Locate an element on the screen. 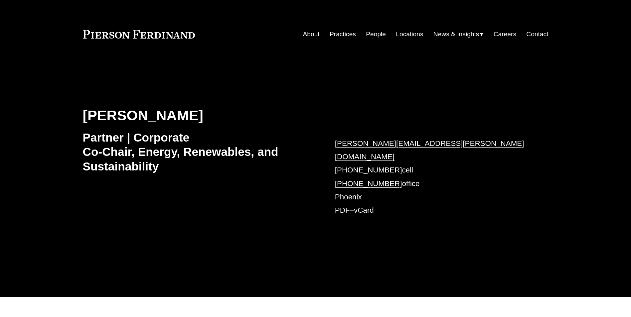 The height and width of the screenshot is (317, 631). a: People is located at coordinates (376, 34).